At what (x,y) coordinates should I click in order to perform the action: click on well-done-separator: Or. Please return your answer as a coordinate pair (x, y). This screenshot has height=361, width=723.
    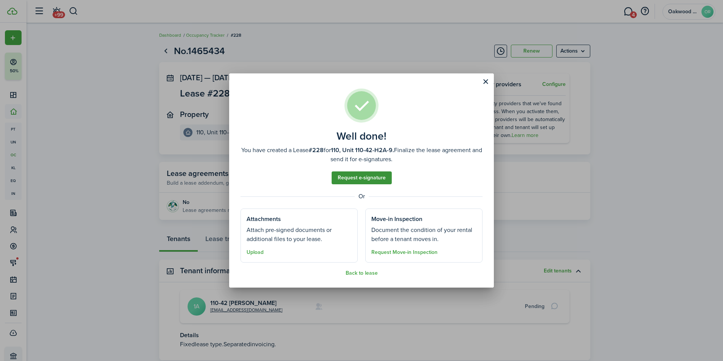
    Looking at the image, I should click on (362, 196).